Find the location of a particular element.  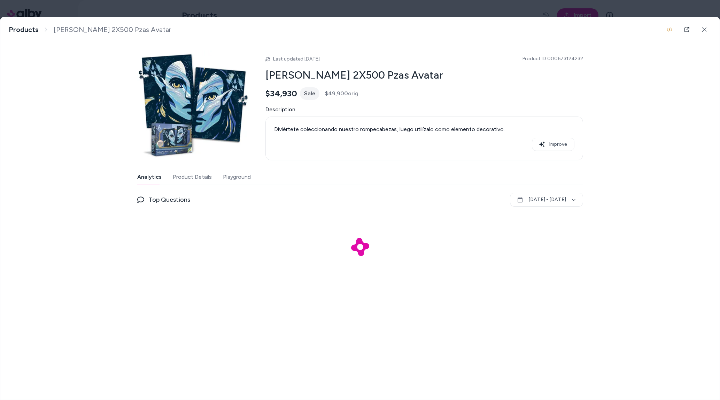

span: Product ID: 000673124232 is located at coordinates (553, 59).